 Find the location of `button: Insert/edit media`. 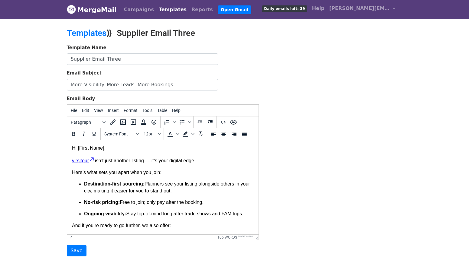

button: Insert/edit media is located at coordinates (133, 122).